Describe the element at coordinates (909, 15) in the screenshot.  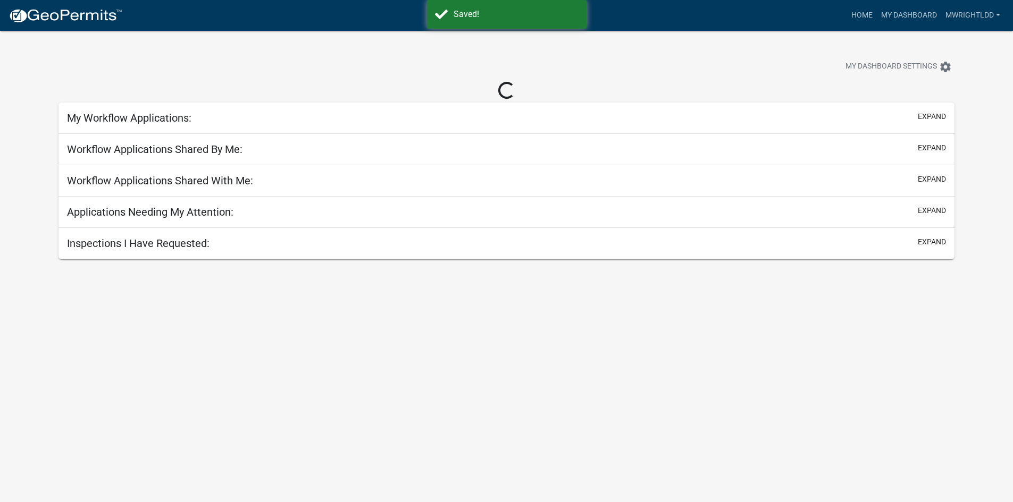
I see `a: My Dashboard` at that location.